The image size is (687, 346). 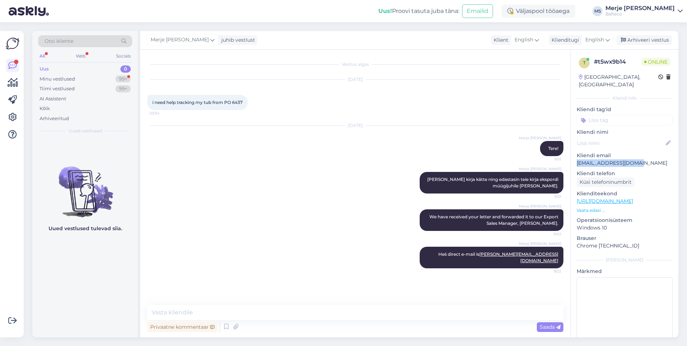 What do you see at coordinates (57, 79) in the screenshot?
I see `div: Minu vestlused` at bounding box center [57, 79].